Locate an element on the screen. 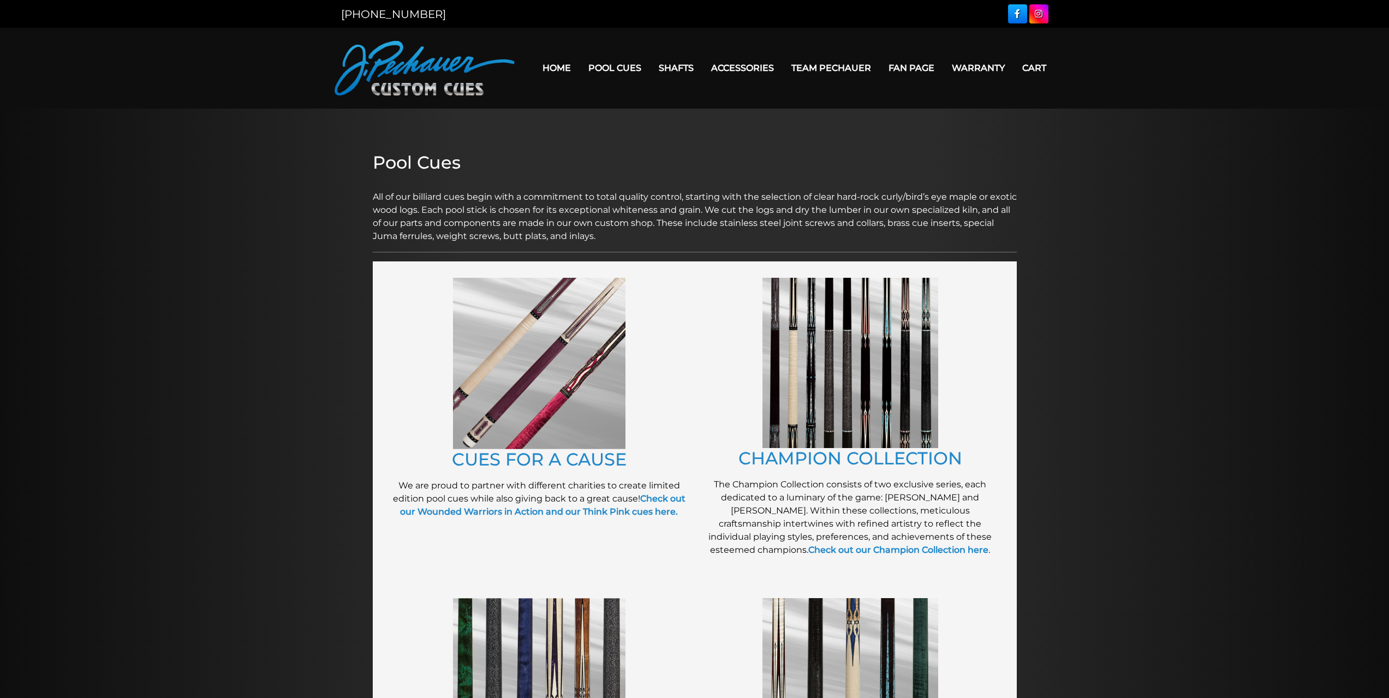 This screenshot has height=698, width=1389. a: Accessories is located at coordinates (742, 68).